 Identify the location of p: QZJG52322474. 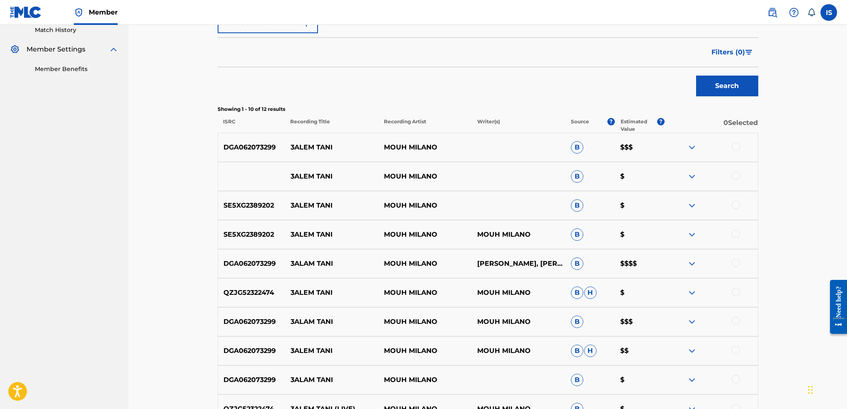
(252, 292).